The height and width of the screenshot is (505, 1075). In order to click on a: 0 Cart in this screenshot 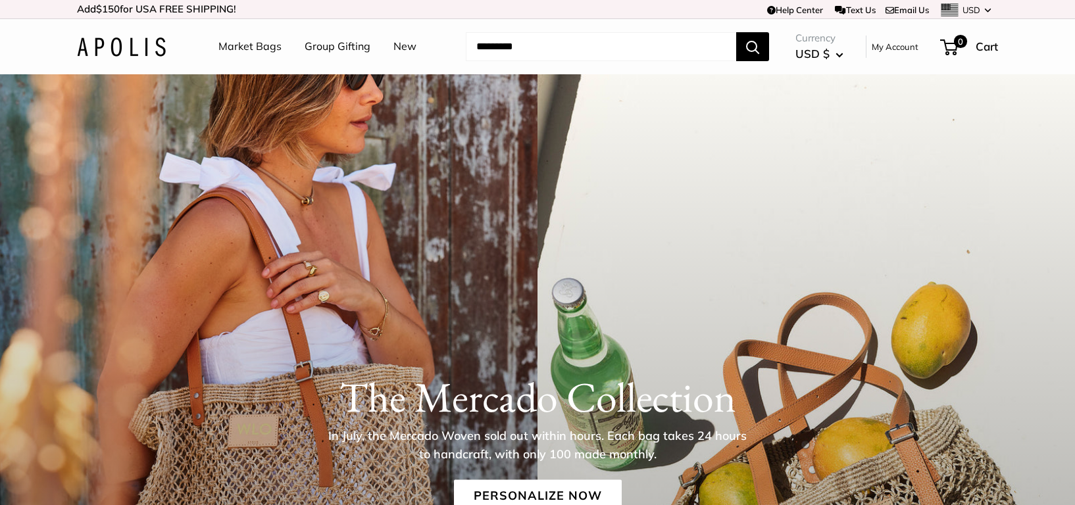, I will do `click(970, 47)`.